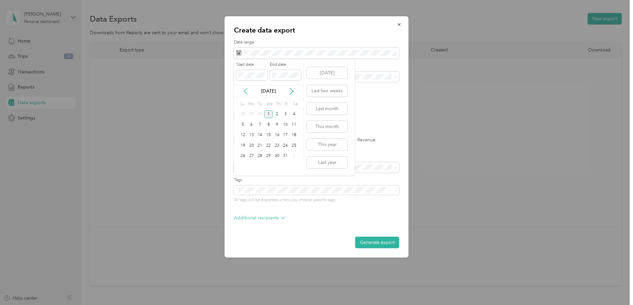 Image resolution: width=633 pixels, height=305 pixels. I want to click on div: 7, so click(260, 124).